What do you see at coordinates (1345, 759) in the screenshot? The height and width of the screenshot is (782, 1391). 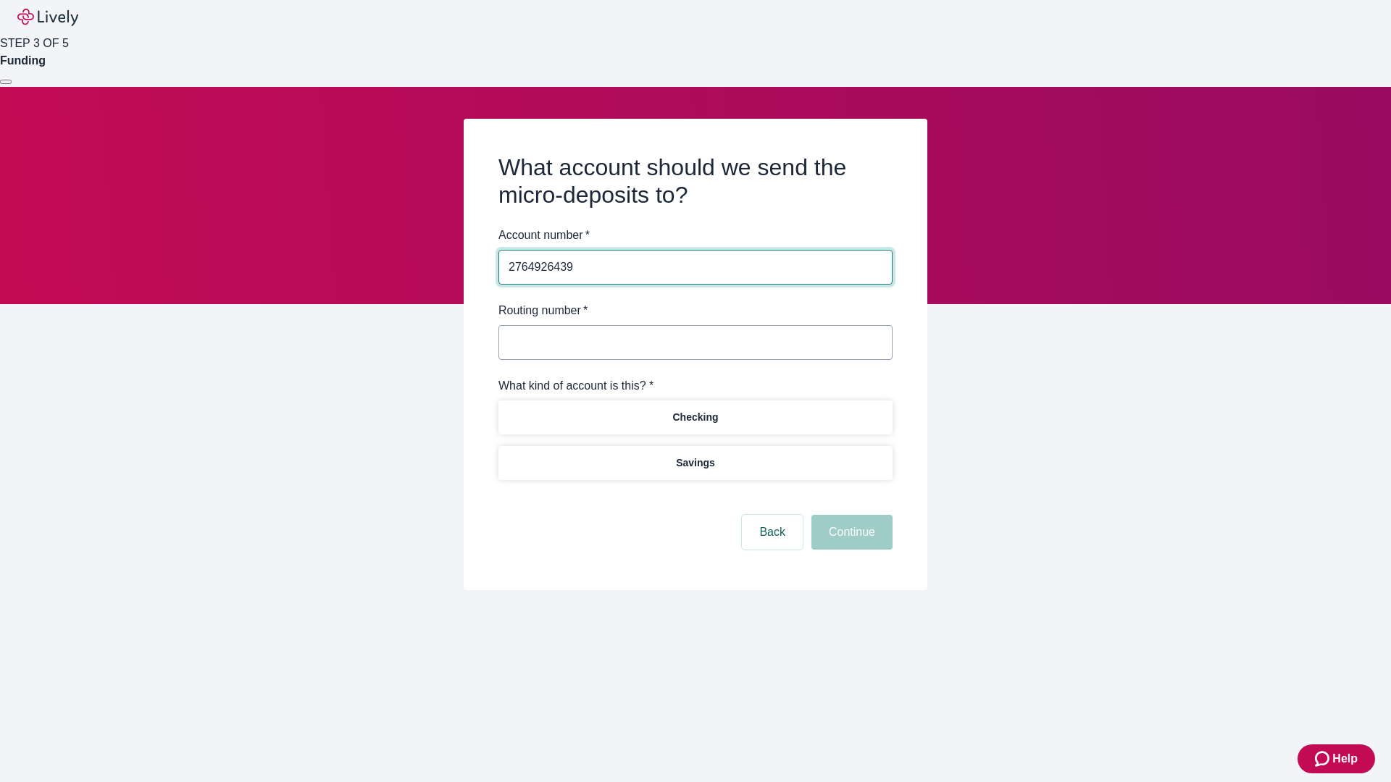 I see `span: Help` at bounding box center [1345, 759].